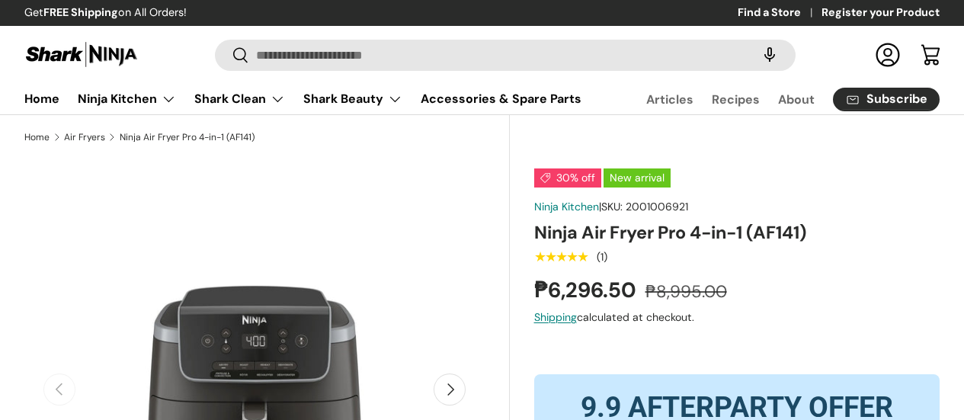 The height and width of the screenshot is (420, 964). What do you see at coordinates (81, 12) in the screenshot?
I see `strong: FREE Shipping` at bounding box center [81, 12].